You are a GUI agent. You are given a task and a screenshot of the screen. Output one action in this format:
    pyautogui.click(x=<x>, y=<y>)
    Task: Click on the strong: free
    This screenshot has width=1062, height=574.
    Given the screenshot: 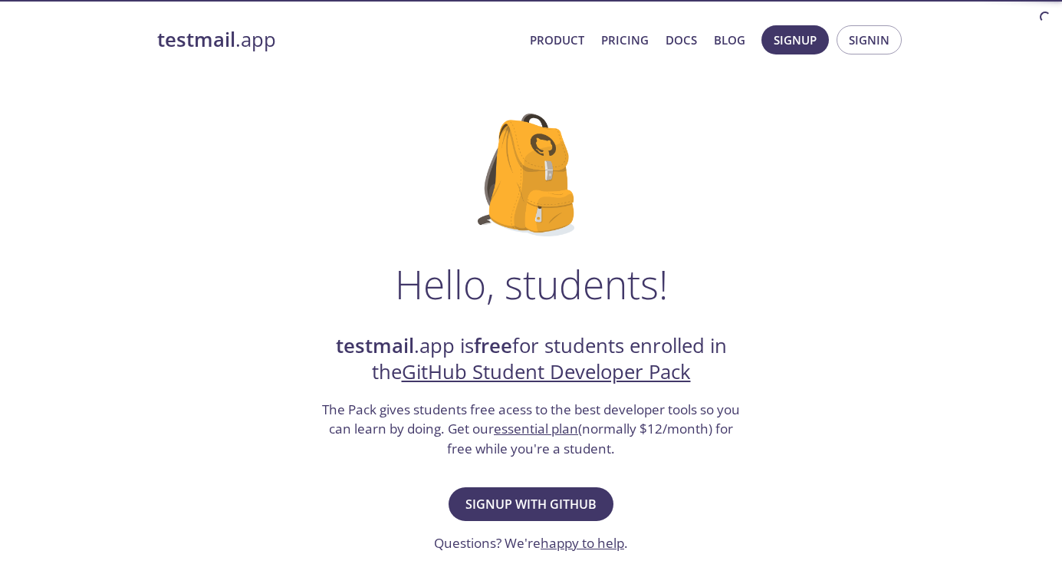 What is the action you would take?
    pyautogui.click(x=493, y=345)
    